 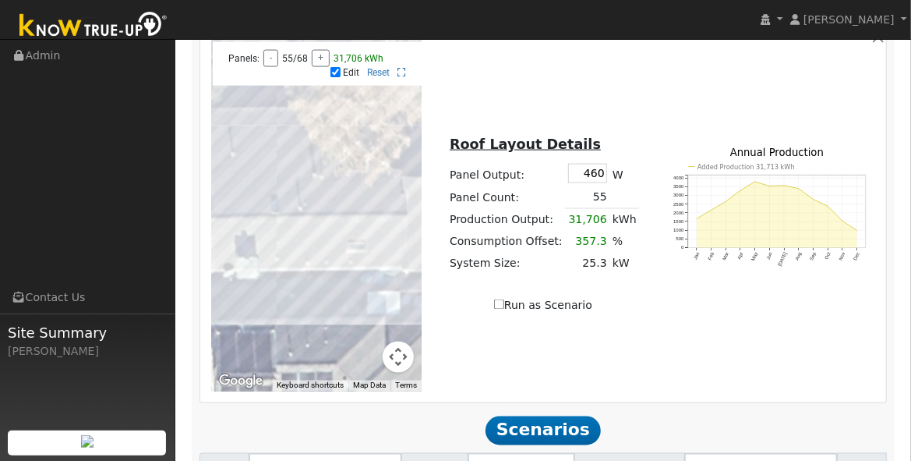 I want to click on text: 3000, so click(x=679, y=196).